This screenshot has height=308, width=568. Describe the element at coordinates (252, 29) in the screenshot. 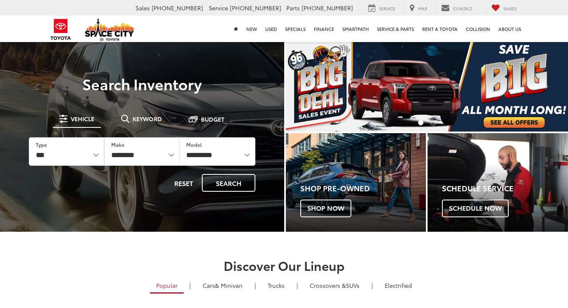

I see `a: New` at that location.